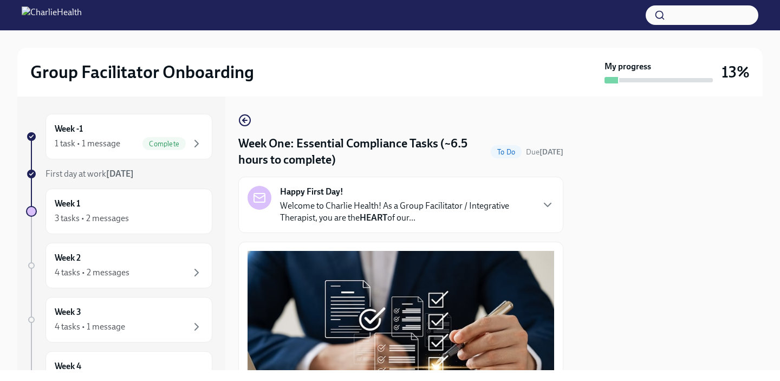 The width and height of the screenshot is (780, 381). Describe the element at coordinates (119, 265) in the screenshot. I see `a: Week 24 tasks • 2 messages` at that location.